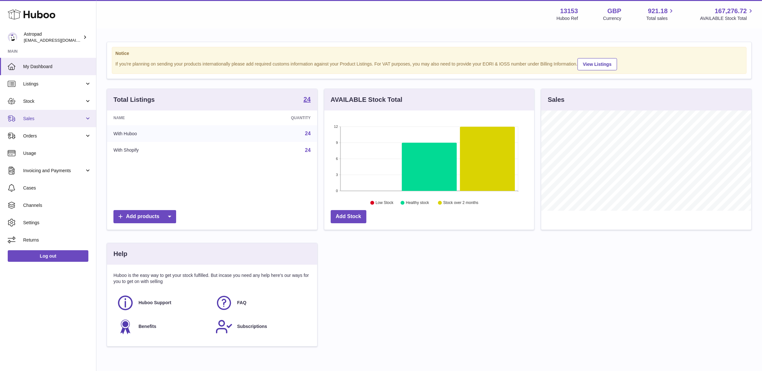 This screenshot has height=371, width=762. I want to click on strong: 24, so click(307, 99).